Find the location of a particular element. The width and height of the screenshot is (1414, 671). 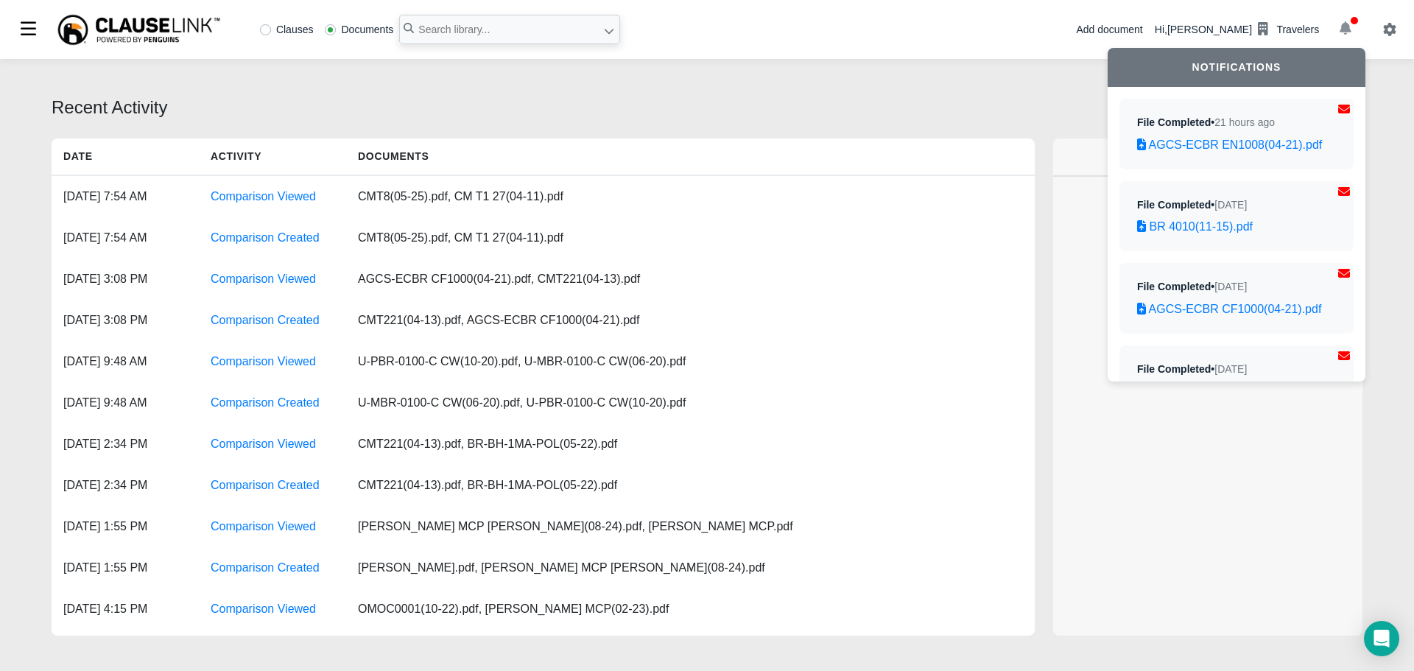

h6: Activity Details is located at coordinates (1208, 157).